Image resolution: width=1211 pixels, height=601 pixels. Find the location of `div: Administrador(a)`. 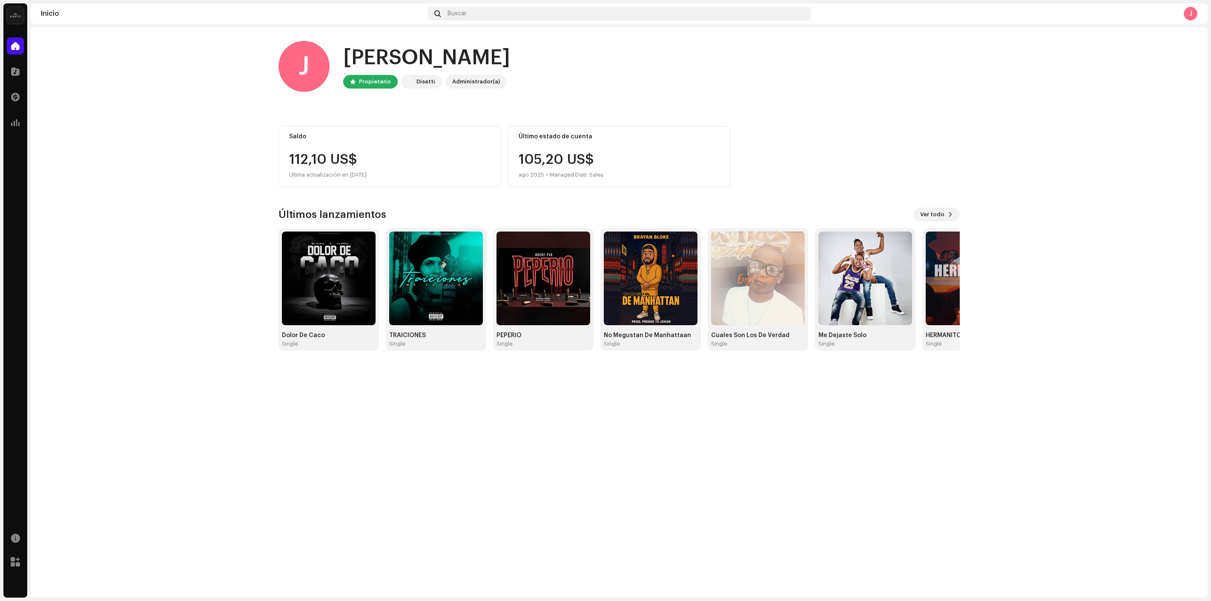

div: Administrador(a) is located at coordinates (476, 82).